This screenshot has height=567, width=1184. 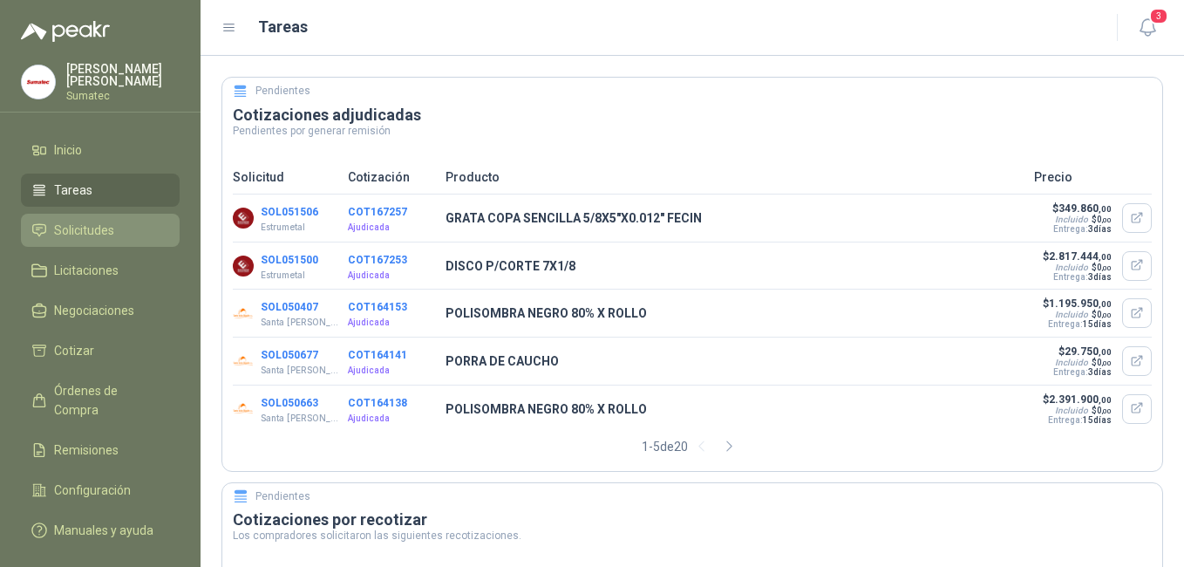 I want to click on p: Cotización, so click(x=391, y=177).